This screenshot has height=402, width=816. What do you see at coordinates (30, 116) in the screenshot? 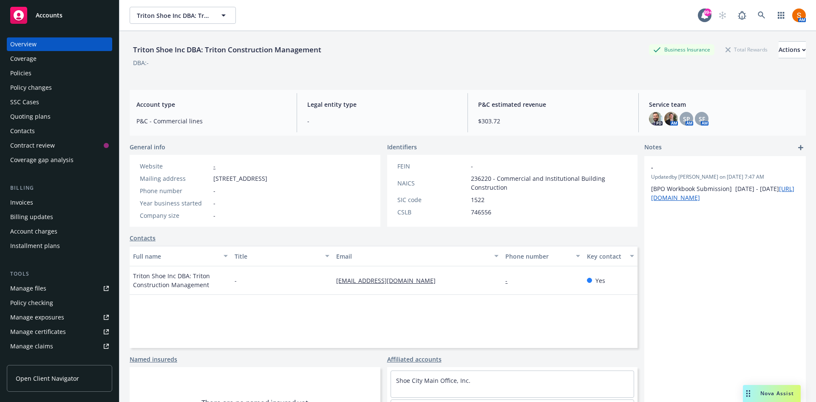
I see `div: Quoting plans` at bounding box center [30, 116].